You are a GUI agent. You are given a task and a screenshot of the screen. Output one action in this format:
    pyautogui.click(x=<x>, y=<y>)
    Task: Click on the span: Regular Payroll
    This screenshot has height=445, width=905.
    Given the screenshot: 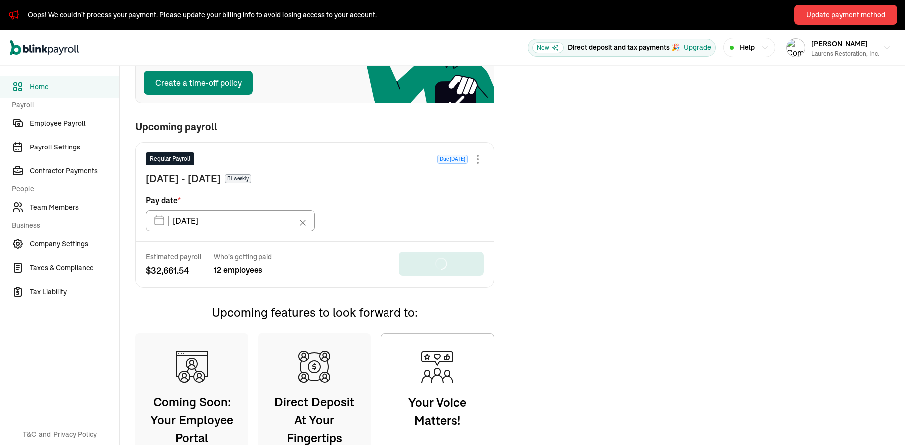 What is the action you would take?
    pyautogui.click(x=170, y=159)
    